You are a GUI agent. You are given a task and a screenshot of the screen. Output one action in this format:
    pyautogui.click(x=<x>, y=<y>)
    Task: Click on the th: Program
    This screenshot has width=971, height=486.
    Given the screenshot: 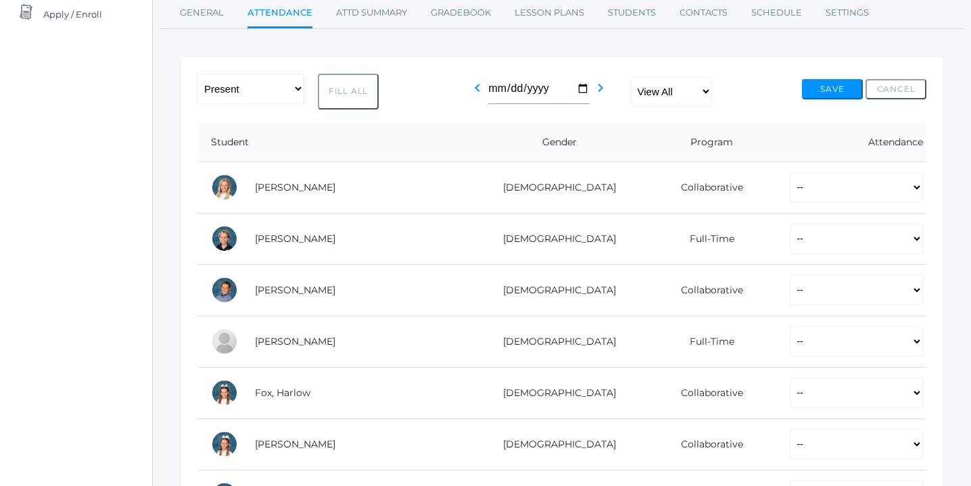 What is the action you would take?
    pyautogui.click(x=706, y=143)
    